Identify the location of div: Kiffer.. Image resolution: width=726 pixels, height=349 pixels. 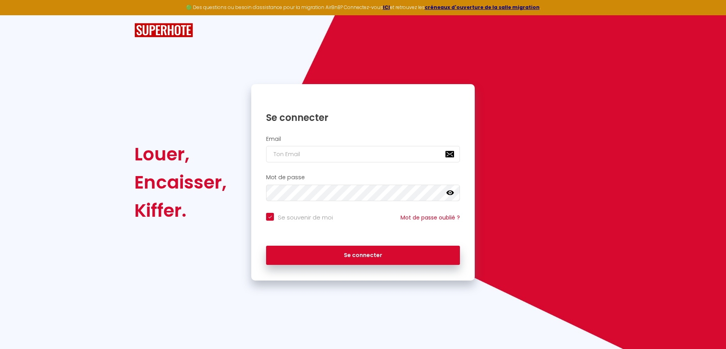
(181, 210).